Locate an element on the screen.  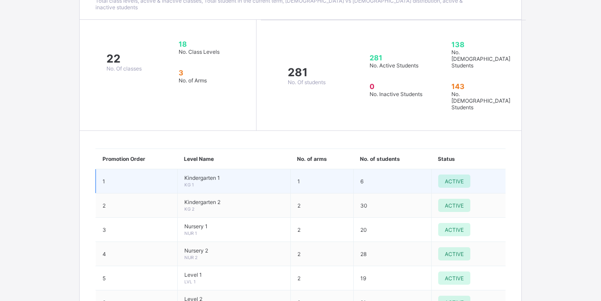
th: Promotion Order is located at coordinates (137, 159).